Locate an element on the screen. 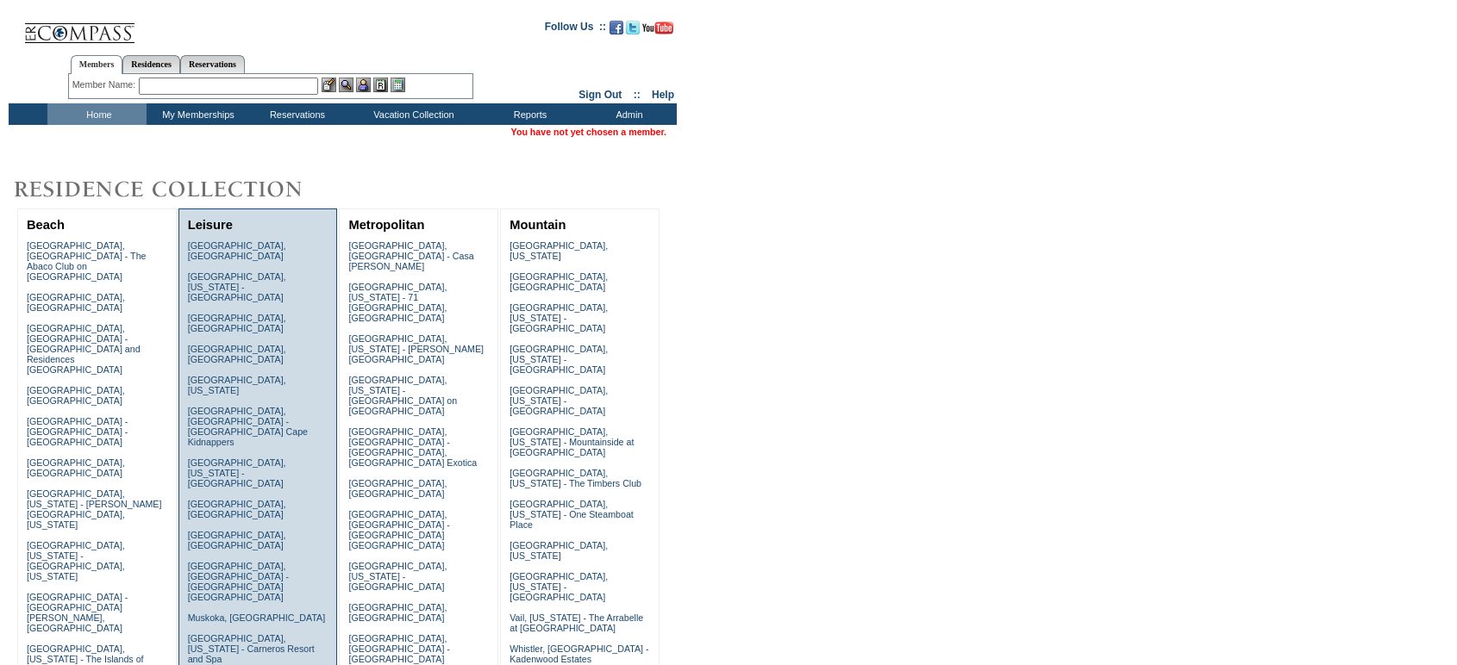 Image resolution: width=1457 pixels, height=665 pixels. td: Reports is located at coordinates (528, 114).